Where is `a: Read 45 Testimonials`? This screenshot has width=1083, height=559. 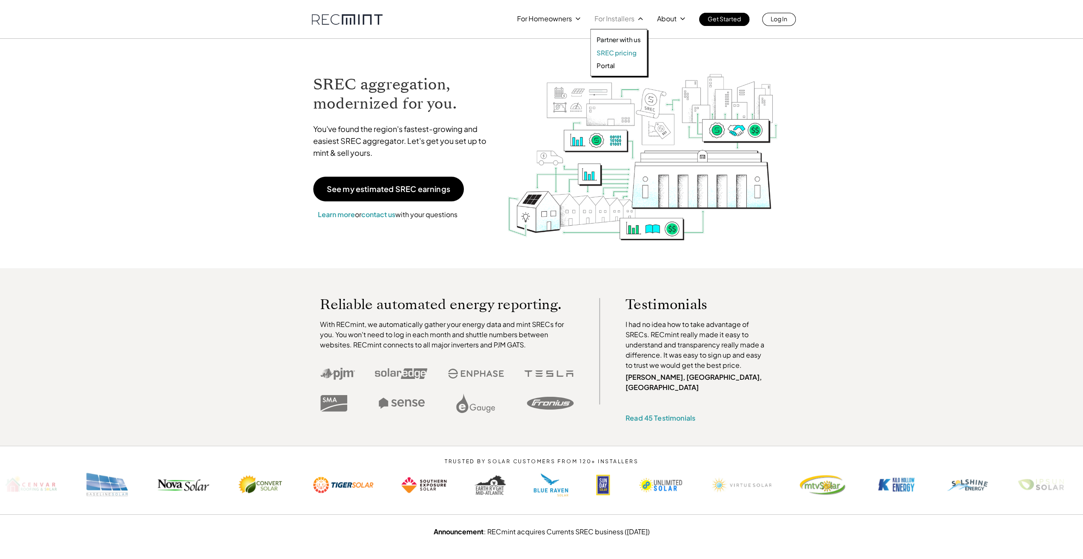 a: Read 45 Testimonials is located at coordinates (660, 417).